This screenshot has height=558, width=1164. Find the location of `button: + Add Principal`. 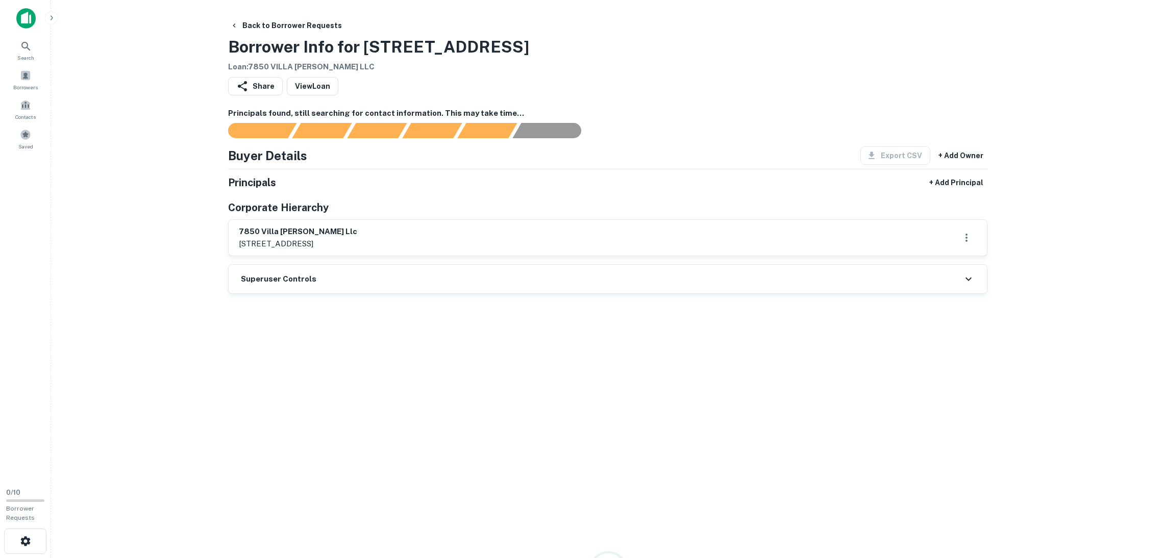

button: + Add Principal is located at coordinates (956, 183).